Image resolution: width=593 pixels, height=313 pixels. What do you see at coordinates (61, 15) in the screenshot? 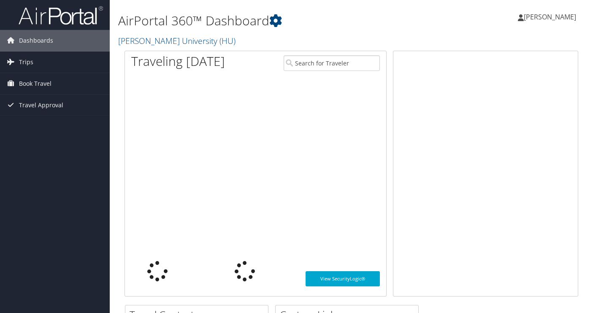
I see `img: airportal-logo.png` at bounding box center [61, 15].